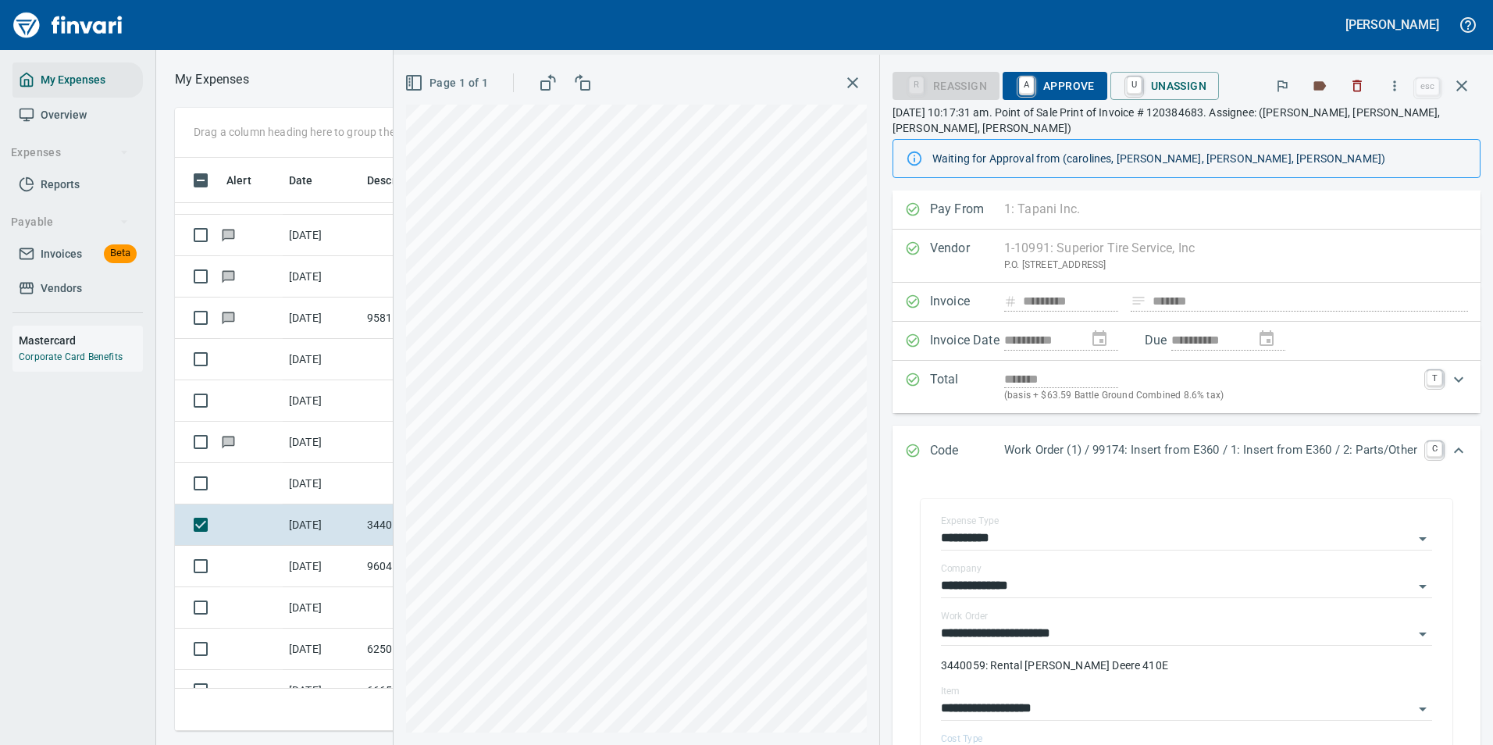  Describe the element at coordinates (63, 115) in the screenshot. I see `span: Overview` at that location.